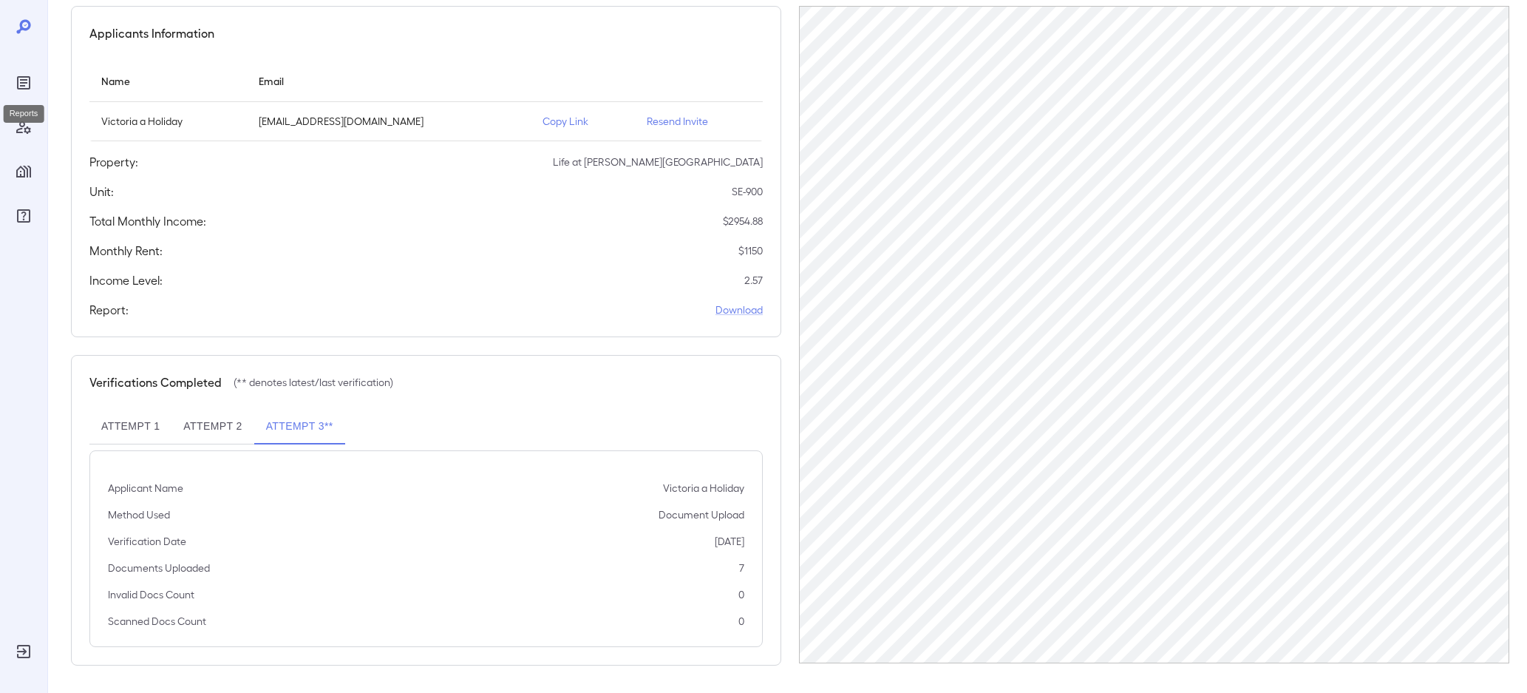 This screenshot has height=693, width=1527. I want to click on div: Log Out, so click(24, 651).